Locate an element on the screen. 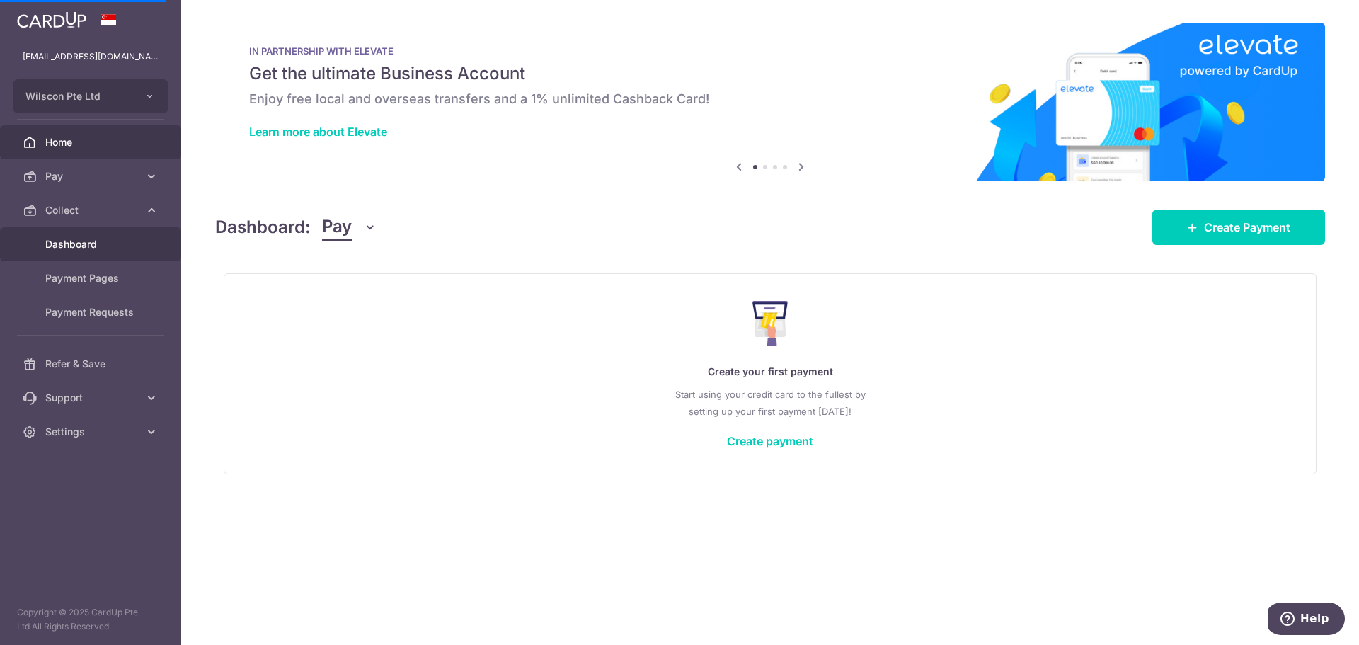 This screenshot has width=1359, height=645. span: Support is located at coordinates (92, 398).